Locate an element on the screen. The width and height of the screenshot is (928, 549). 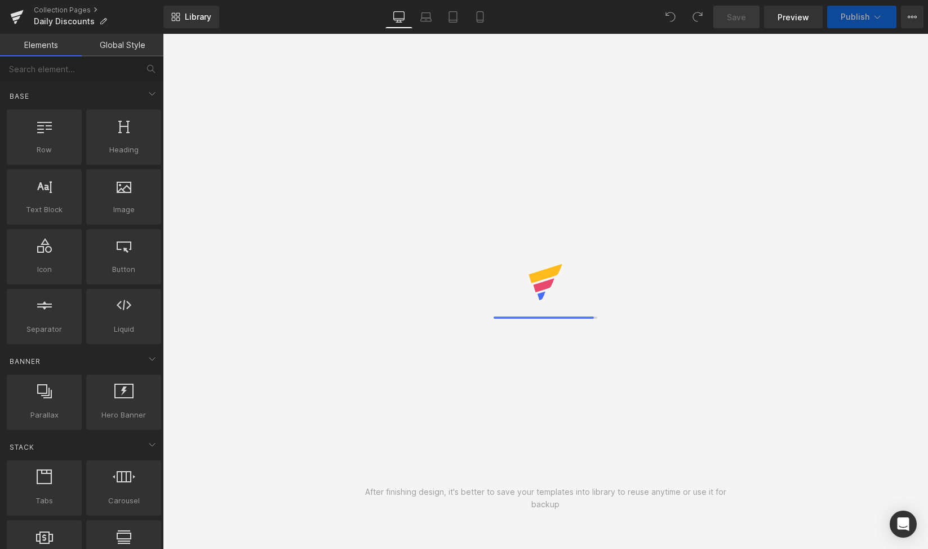
button: Undo is located at coordinates (671, 17).